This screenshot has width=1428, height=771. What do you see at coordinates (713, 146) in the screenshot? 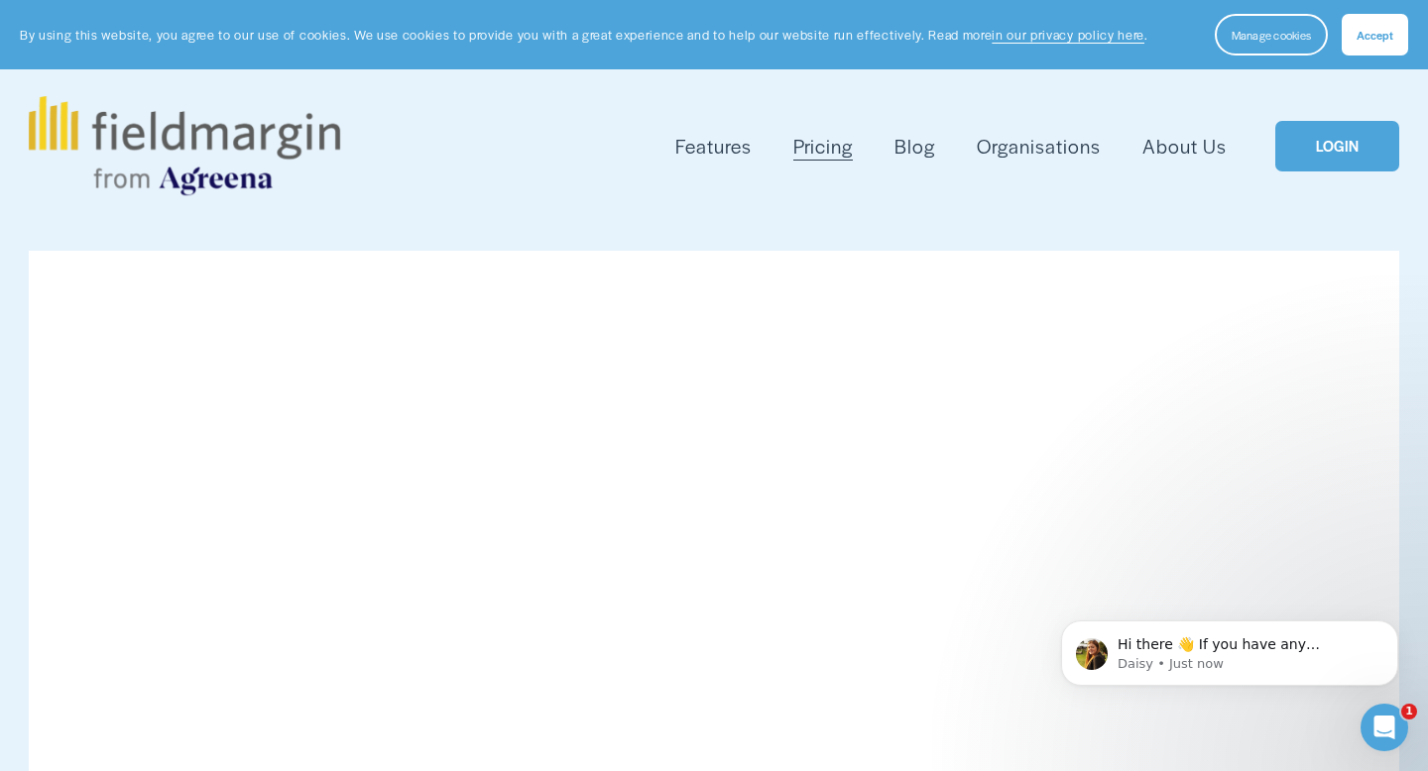
I see `a: folder dropdown` at bounding box center [713, 146].